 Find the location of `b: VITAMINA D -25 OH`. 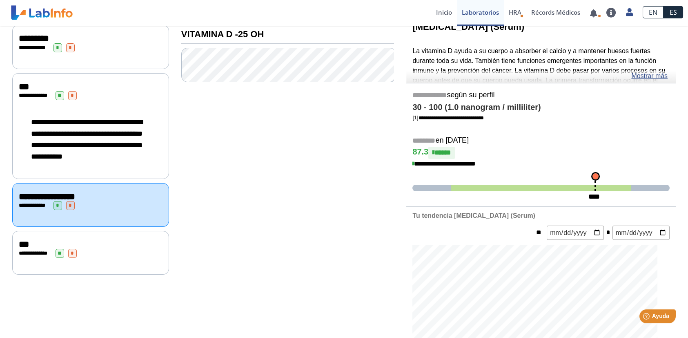

b: VITAMINA D -25 OH is located at coordinates (223, 34).